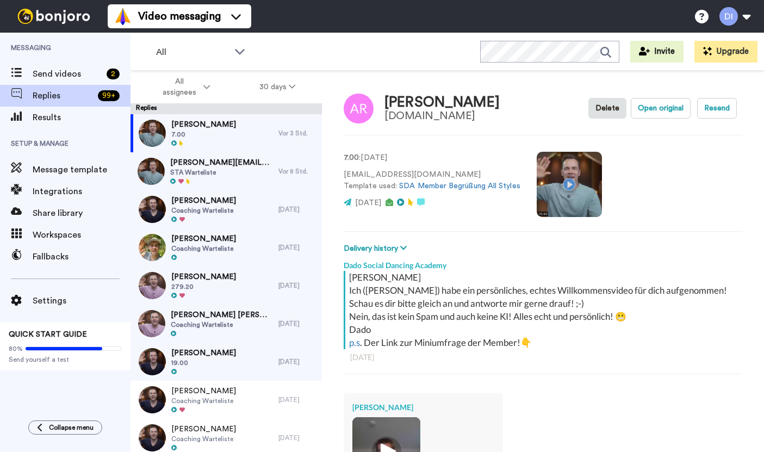  What do you see at coordinates (203, 363) in the screenshot?
I see `span: 19.00` at bounding box center [203, 363].